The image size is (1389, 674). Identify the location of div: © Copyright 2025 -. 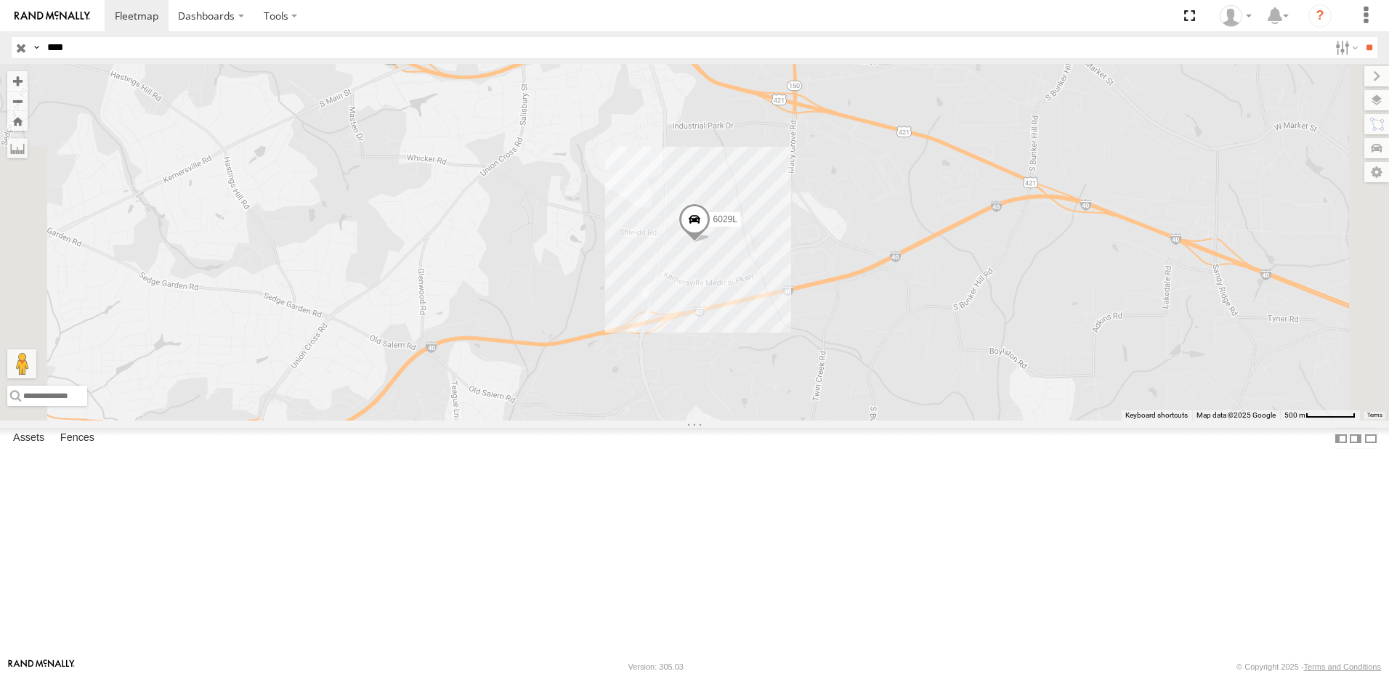
(1308, 667).